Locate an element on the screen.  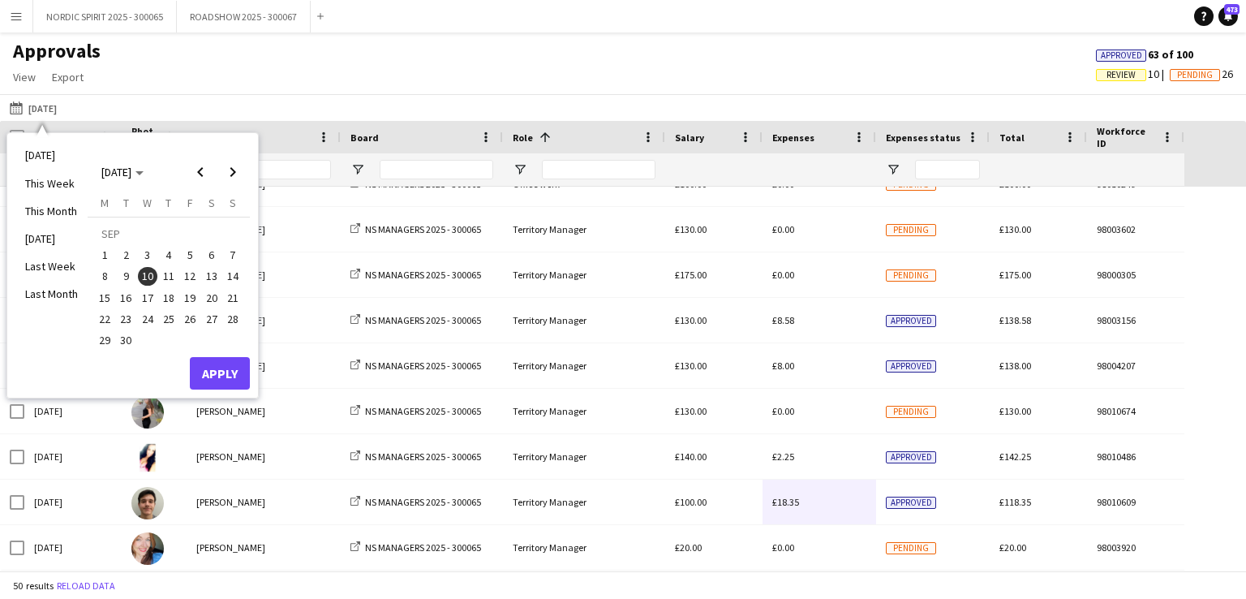
span: 7 is located at coordinates (233, 255).